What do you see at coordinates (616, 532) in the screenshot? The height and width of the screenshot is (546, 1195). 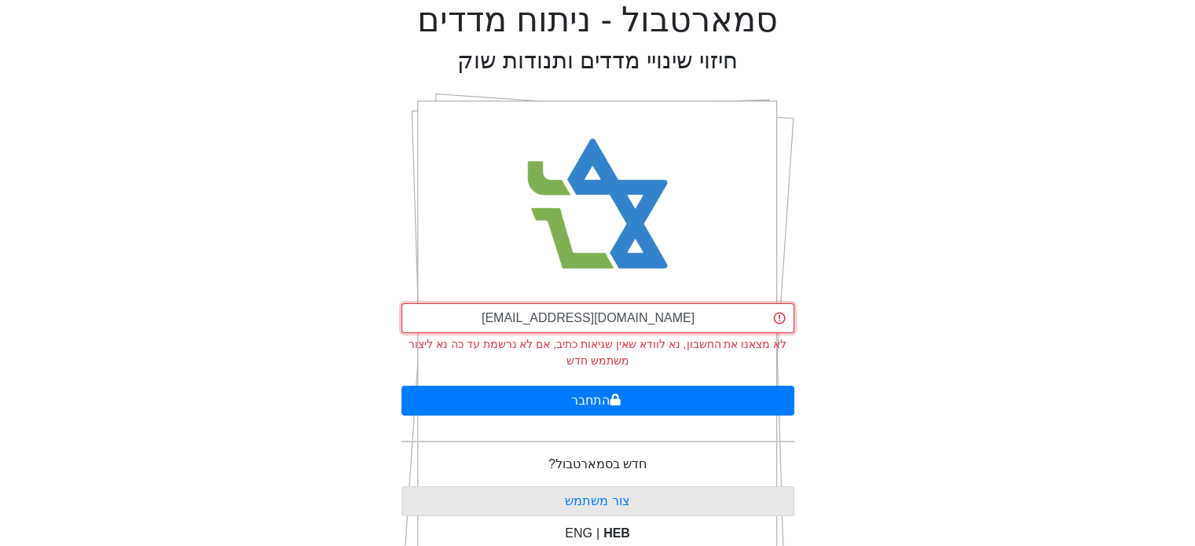 I see `span: HEB` at bounding box center [616, 532].